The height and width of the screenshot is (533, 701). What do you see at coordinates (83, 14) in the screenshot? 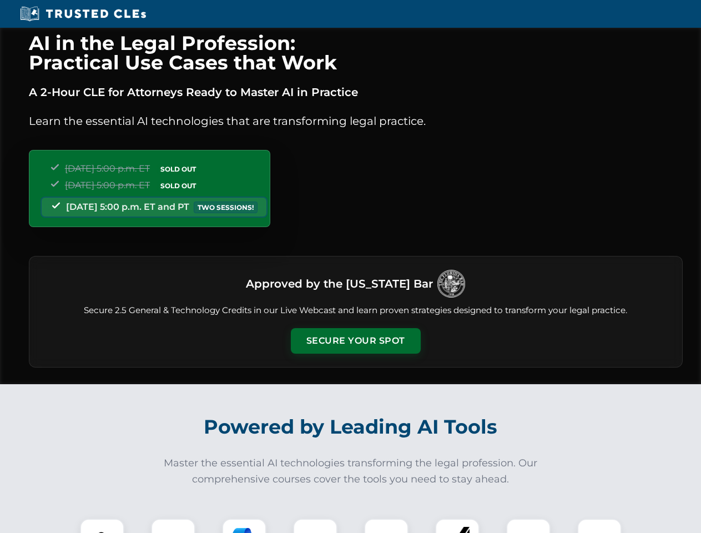
I see `img: Trusted CLEs` at bounding box center [83, 14].